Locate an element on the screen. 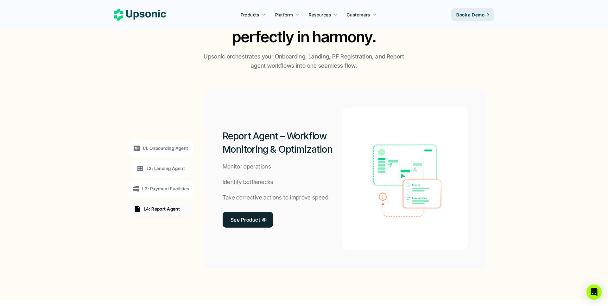 The image size is (608, 306). p: Products is located at coordinates (250, 15).